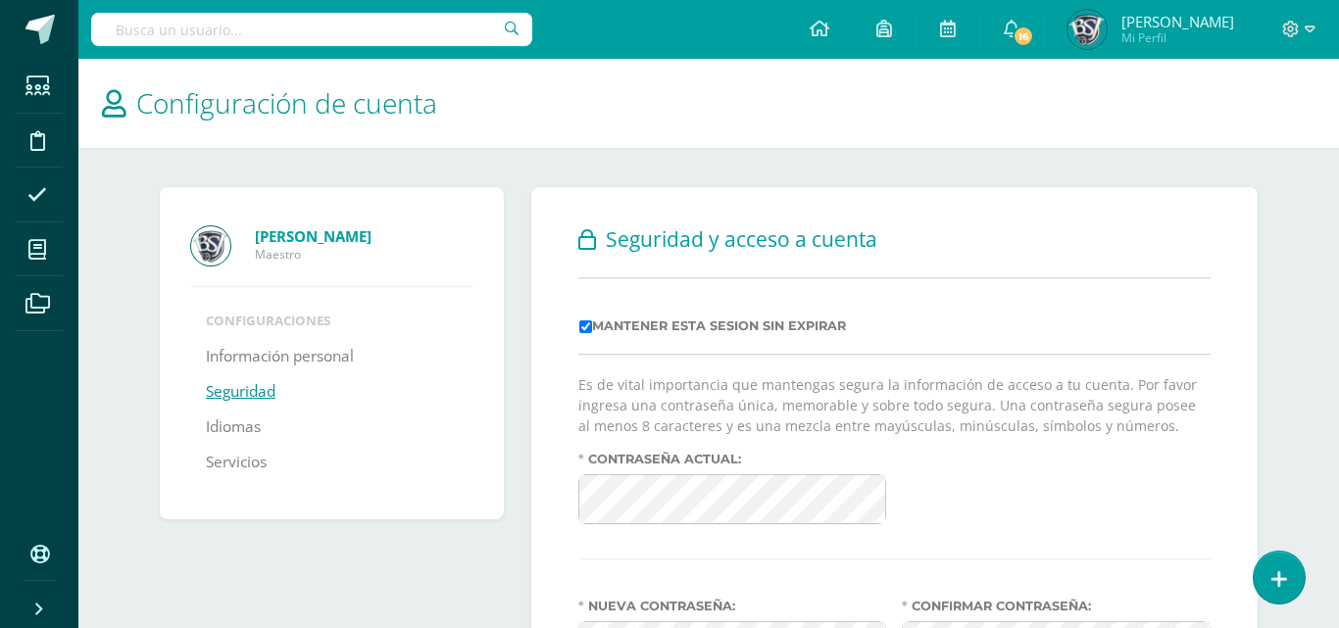  I want to click on input: Busca un usuario..., so click(312, 29).